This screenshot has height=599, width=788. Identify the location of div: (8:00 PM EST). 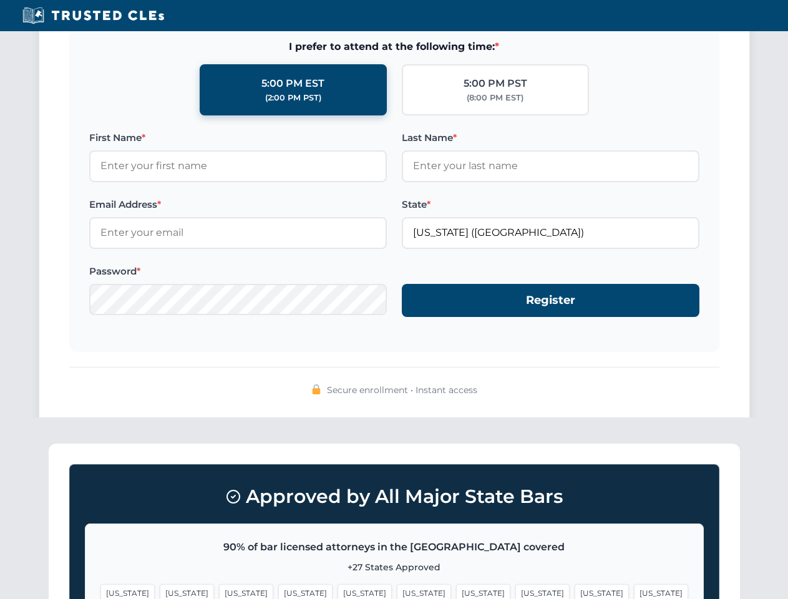
(495, 98).